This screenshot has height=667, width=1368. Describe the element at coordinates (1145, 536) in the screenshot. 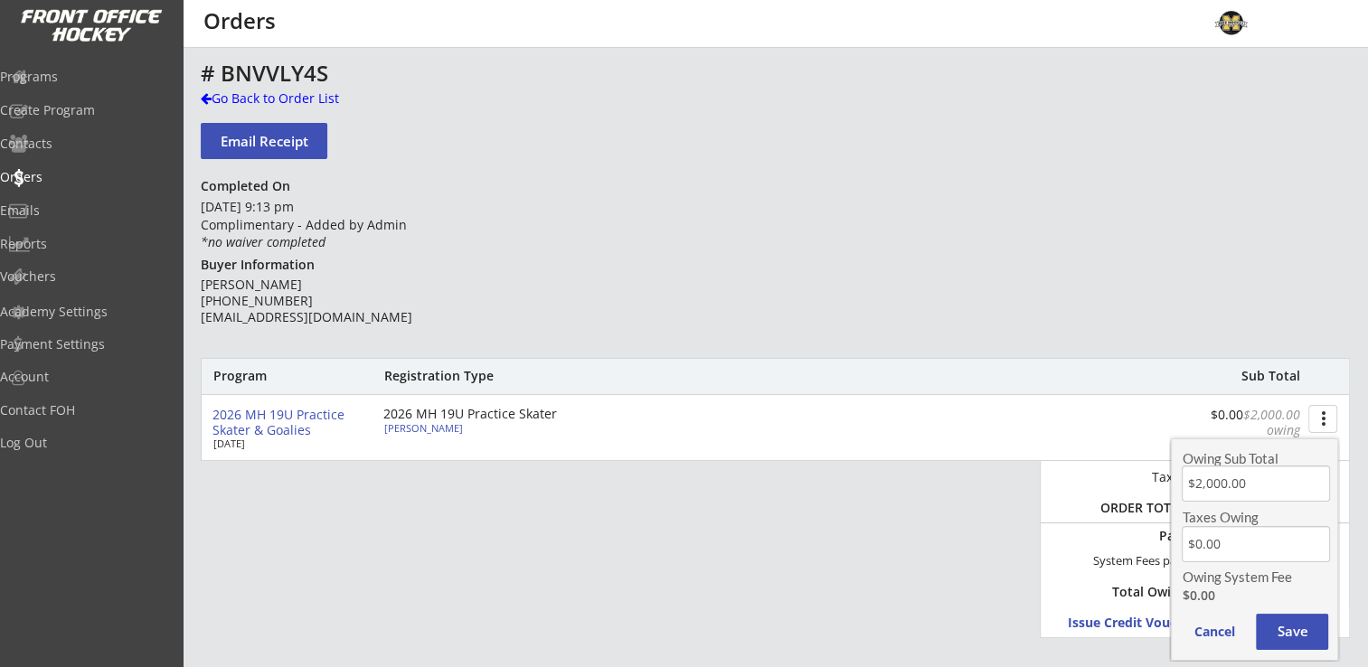

I see `div: Paid` at that location.